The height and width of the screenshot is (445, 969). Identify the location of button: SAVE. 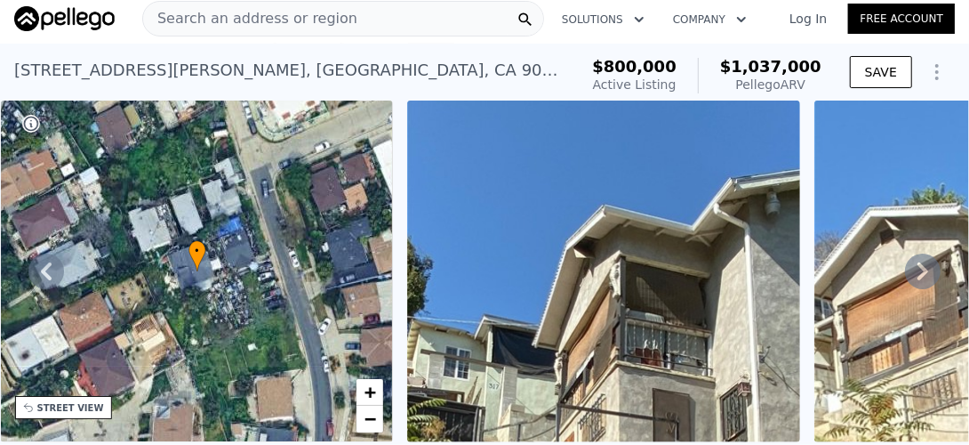
(881, 72).